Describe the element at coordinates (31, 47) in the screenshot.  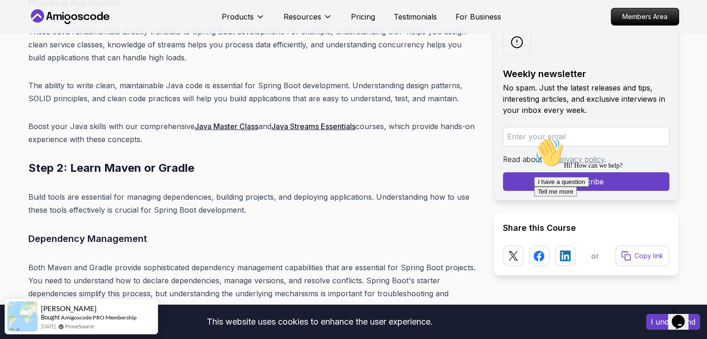
I see `button: I have a question` at that location.